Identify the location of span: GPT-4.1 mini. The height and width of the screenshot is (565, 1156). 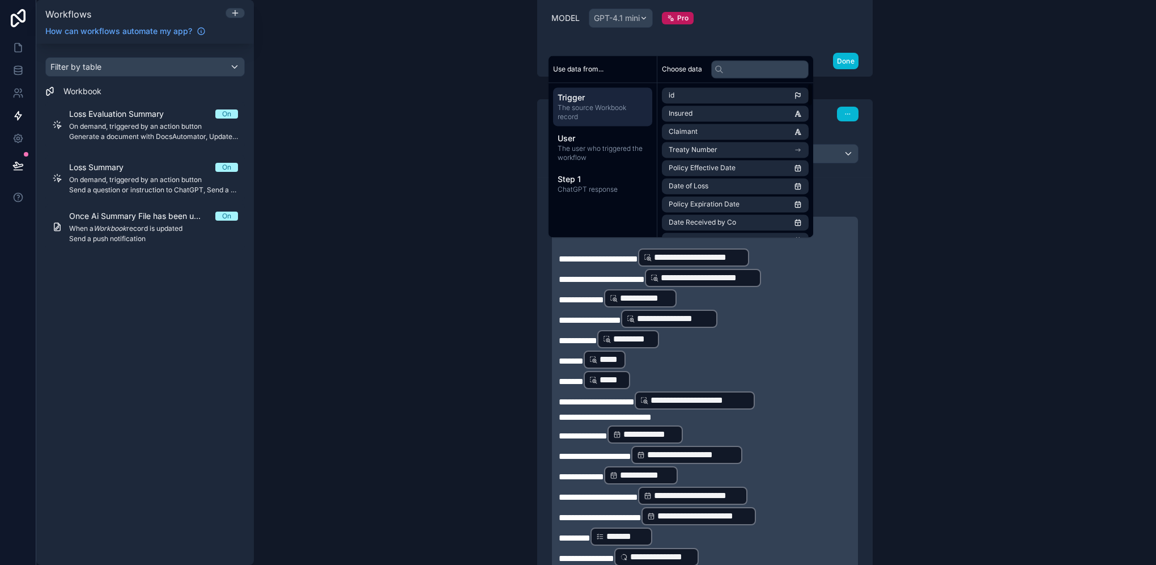
(617, 18).